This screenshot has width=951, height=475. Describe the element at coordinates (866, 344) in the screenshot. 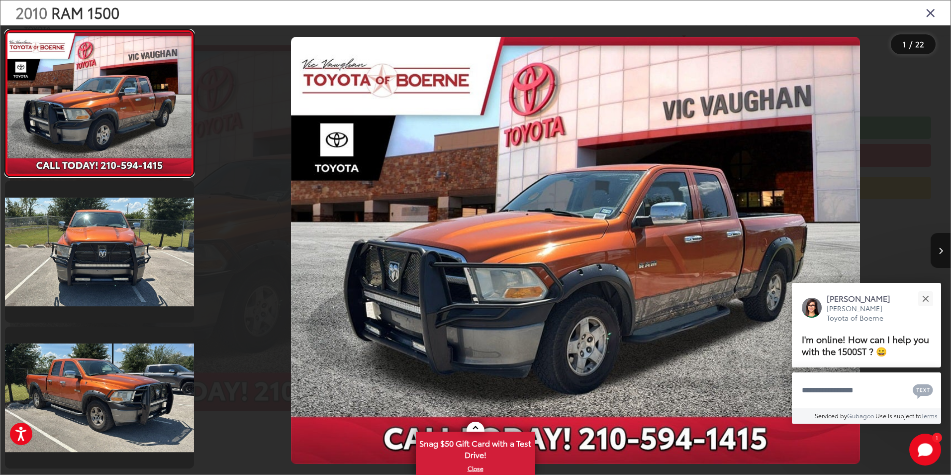

I see `span: I'm online! How can I help you with the 1500ST ? 😀` at that location.